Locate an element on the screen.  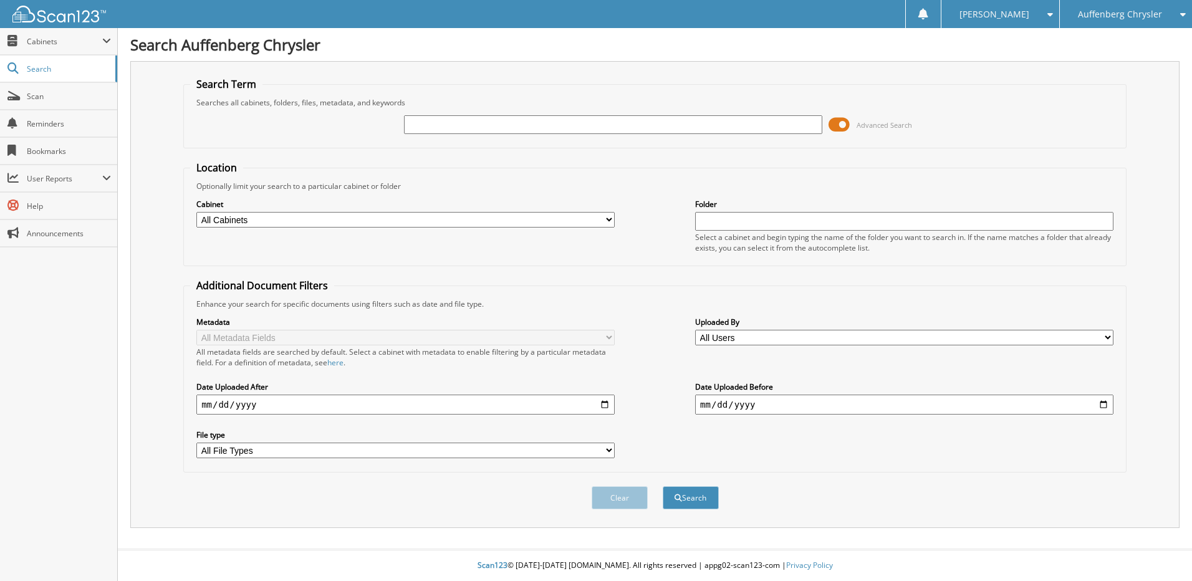
legend: Additional Document Filters is located at coordinates (262, 286).